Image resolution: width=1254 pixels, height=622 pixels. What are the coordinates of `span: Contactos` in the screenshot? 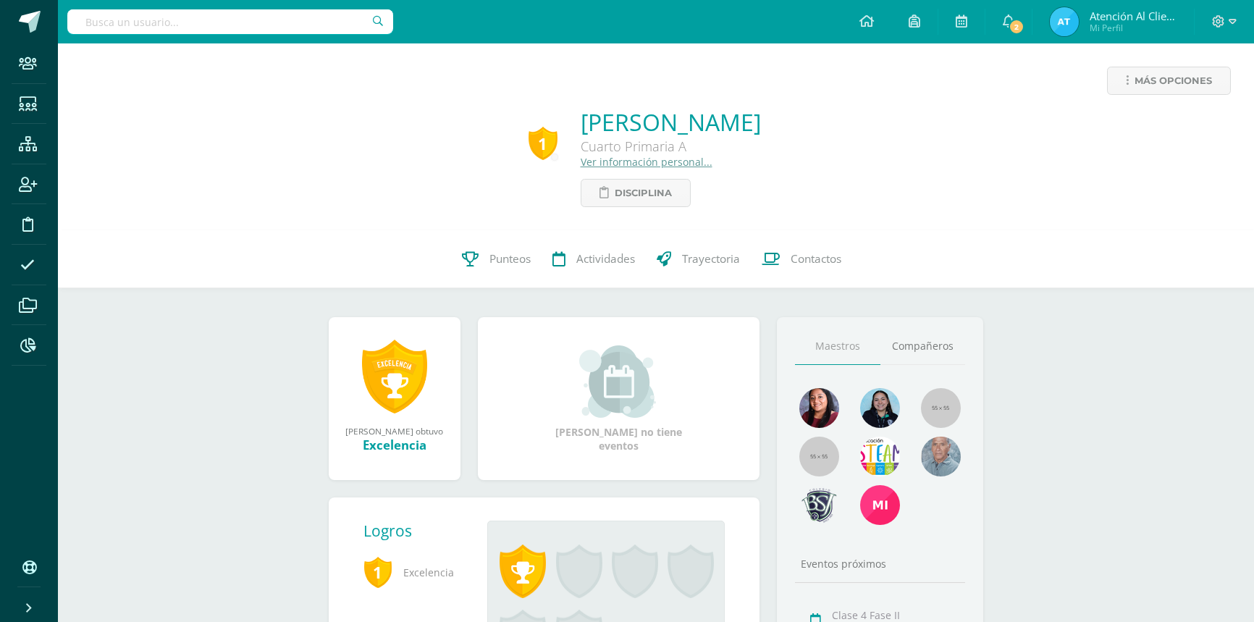 It's located at (816, 259).